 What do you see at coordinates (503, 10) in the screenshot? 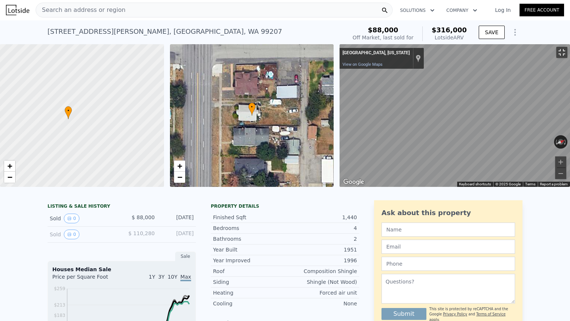
I see `a: Log In` at bounding box center [503, 10].